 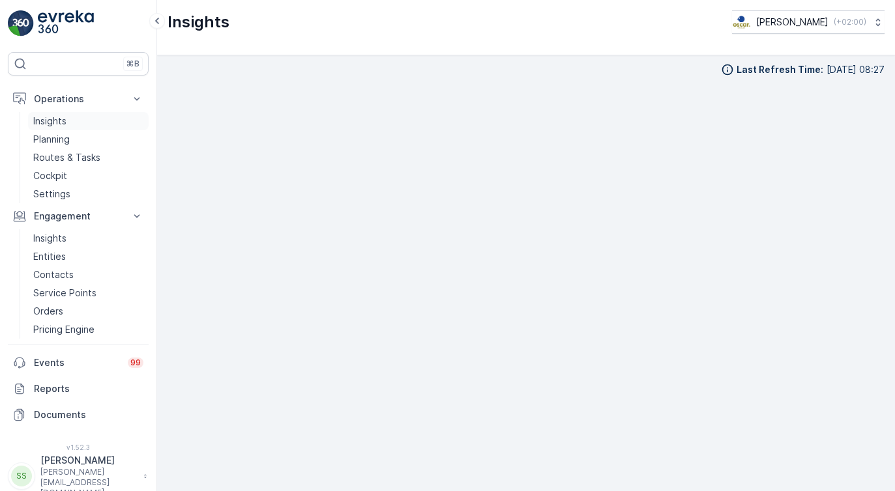 What do you see at coordinates (88, 176) in the screenshot?
I see `a: Cockpit` at bounding box center [88, 176].